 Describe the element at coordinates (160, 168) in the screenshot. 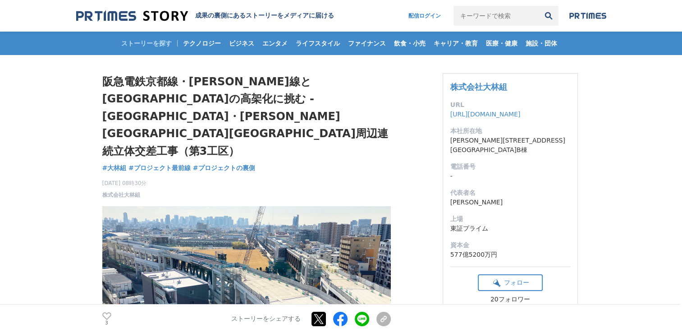

I see `a: #プロジェクト最前線` at that location.